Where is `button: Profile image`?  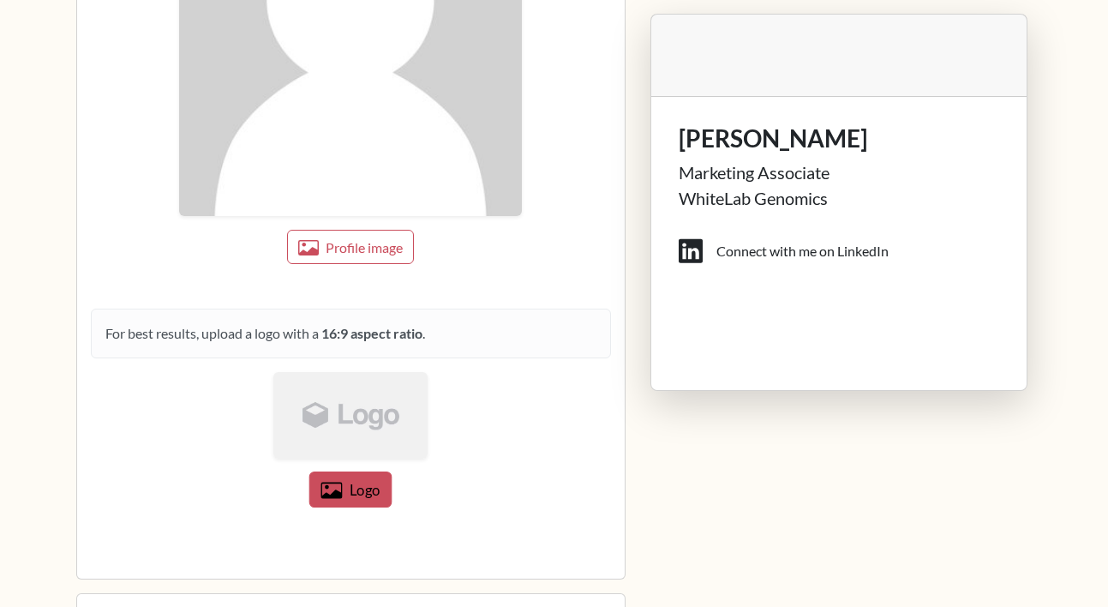
button: Profile image is located at coordinates (351, 247).